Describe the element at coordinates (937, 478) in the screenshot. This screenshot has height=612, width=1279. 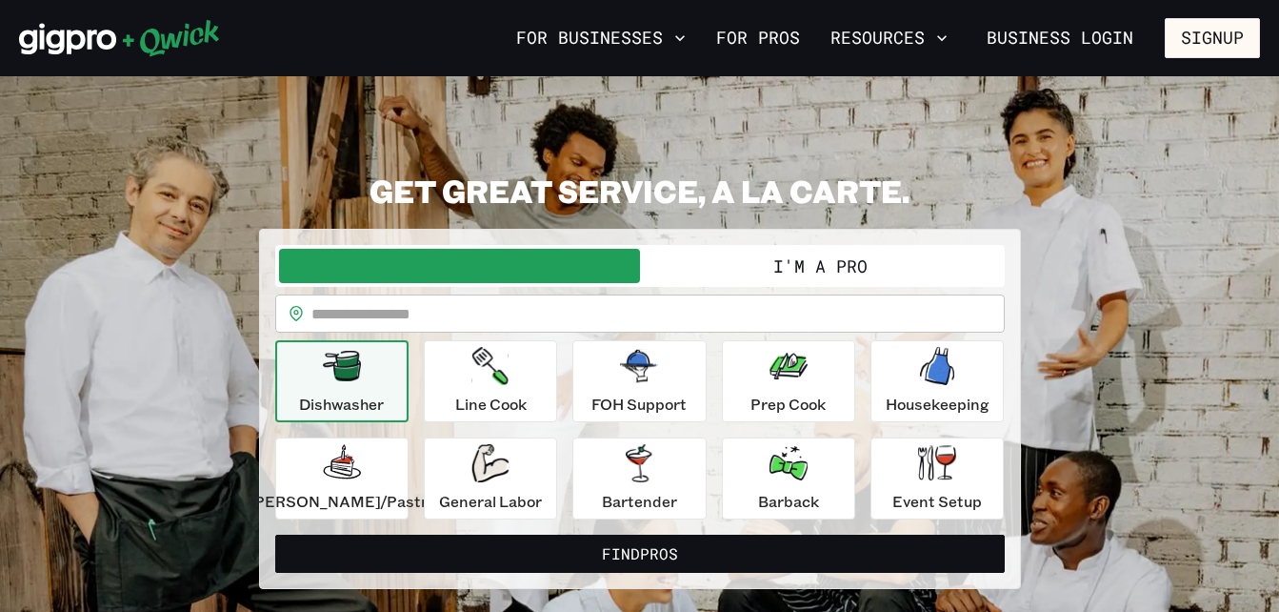
I see `button: Event Setup` at that location.